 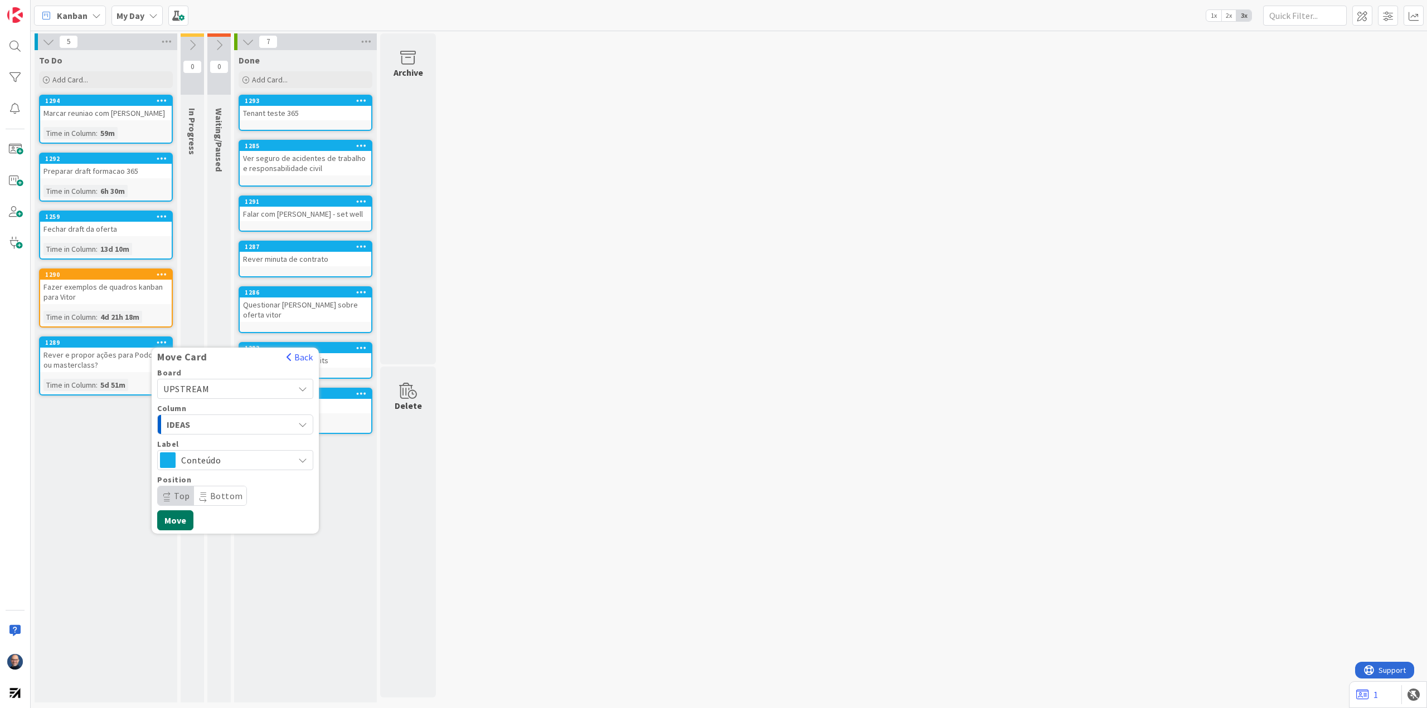 What do you see at coordinates (175, 521) in the screenshot?
I see `button: Move` at bounding box center [175, 521].